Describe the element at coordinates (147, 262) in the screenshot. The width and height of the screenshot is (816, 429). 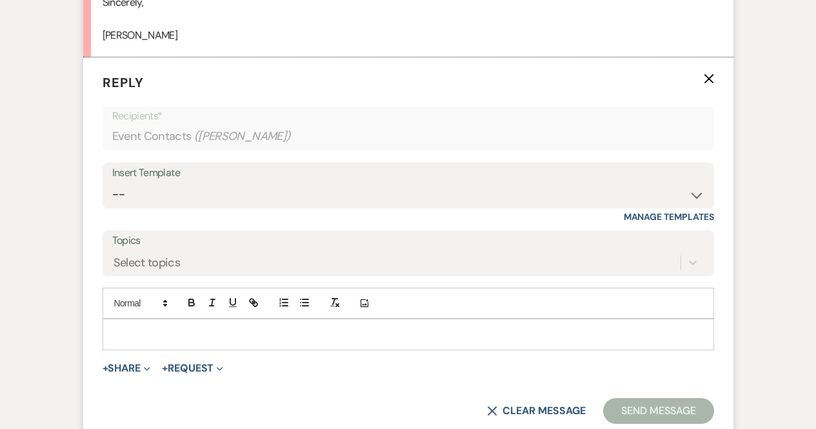
I see `div: Select topics` at that location.